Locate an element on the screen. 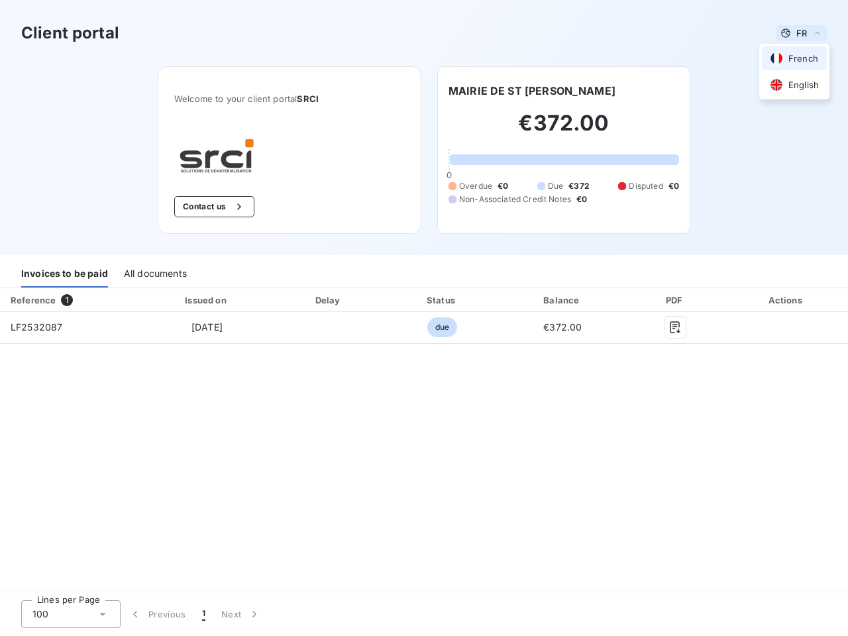 The image size is (848, 636). img: Company logo is located at coordinates (217, 155).